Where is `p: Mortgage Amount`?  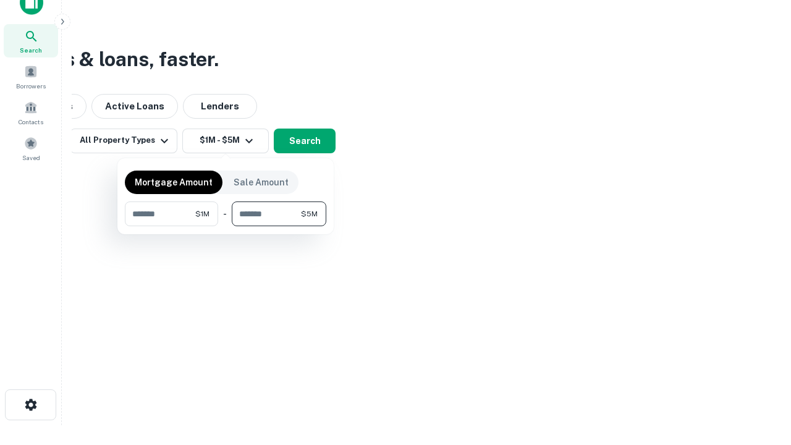 p: Mortgage Amount is located at coordinates (174, 182).